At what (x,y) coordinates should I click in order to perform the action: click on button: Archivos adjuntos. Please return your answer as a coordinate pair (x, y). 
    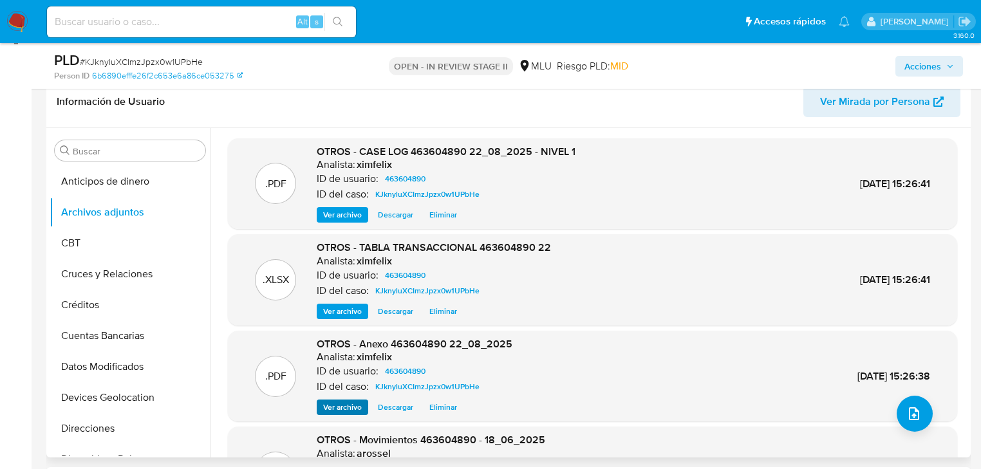
    Looking at the image, I should click on (130, 212).